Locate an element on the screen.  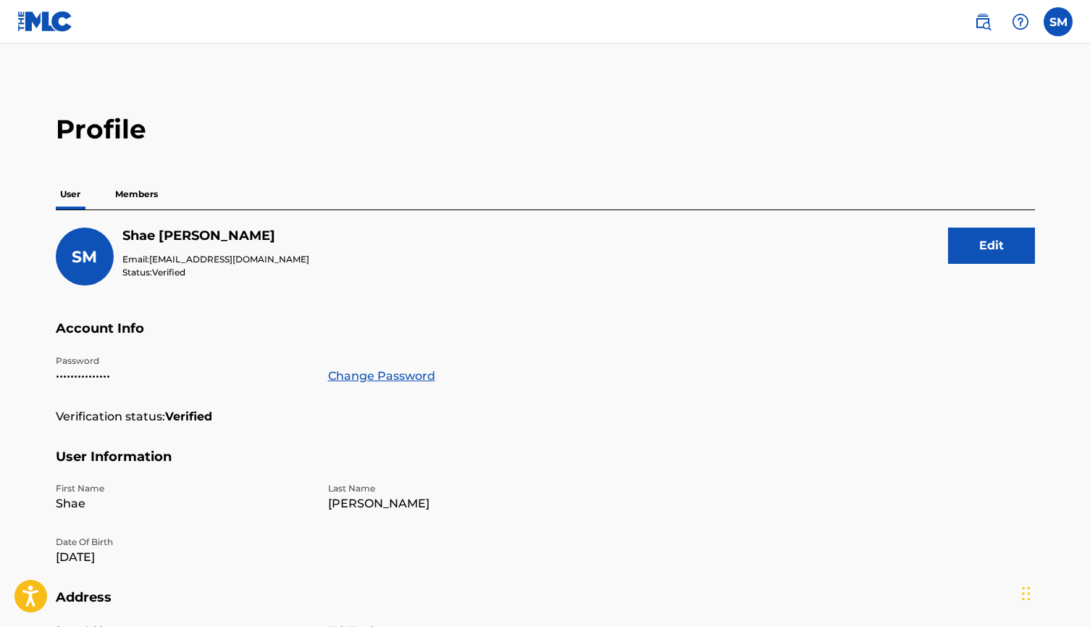
div: Chat Widget is located at coordinates (1054, 592).